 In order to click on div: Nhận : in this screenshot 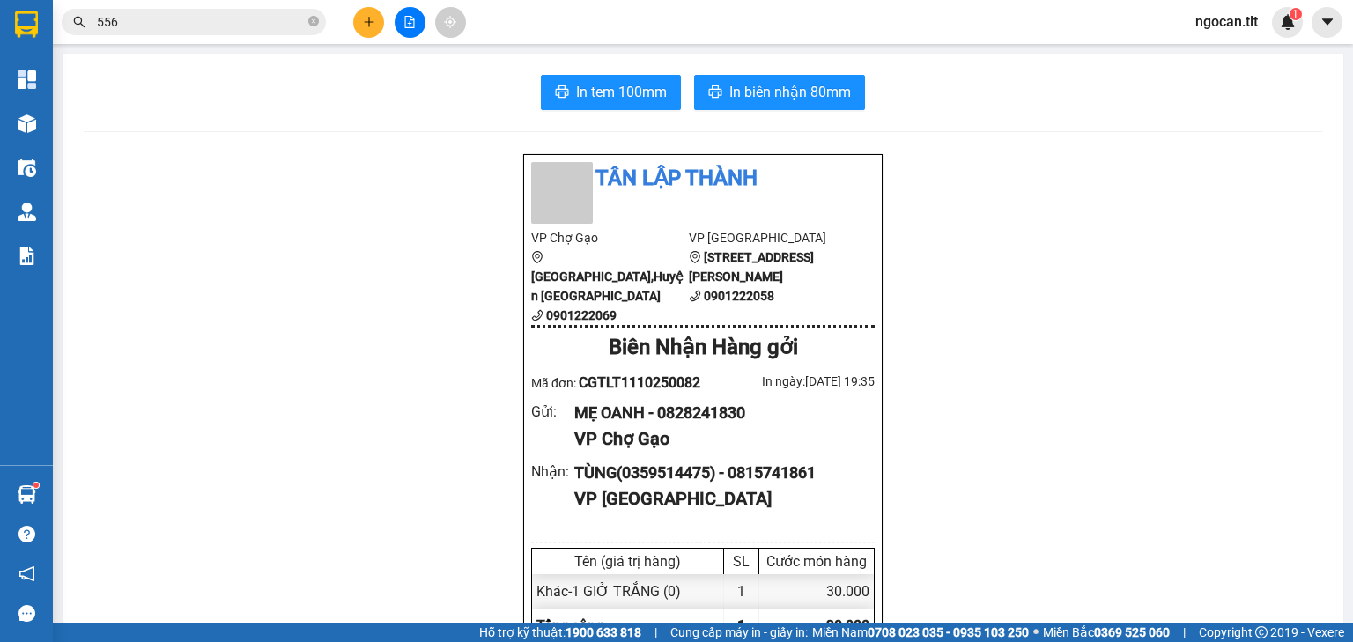, I will do `click(552, 471)`.